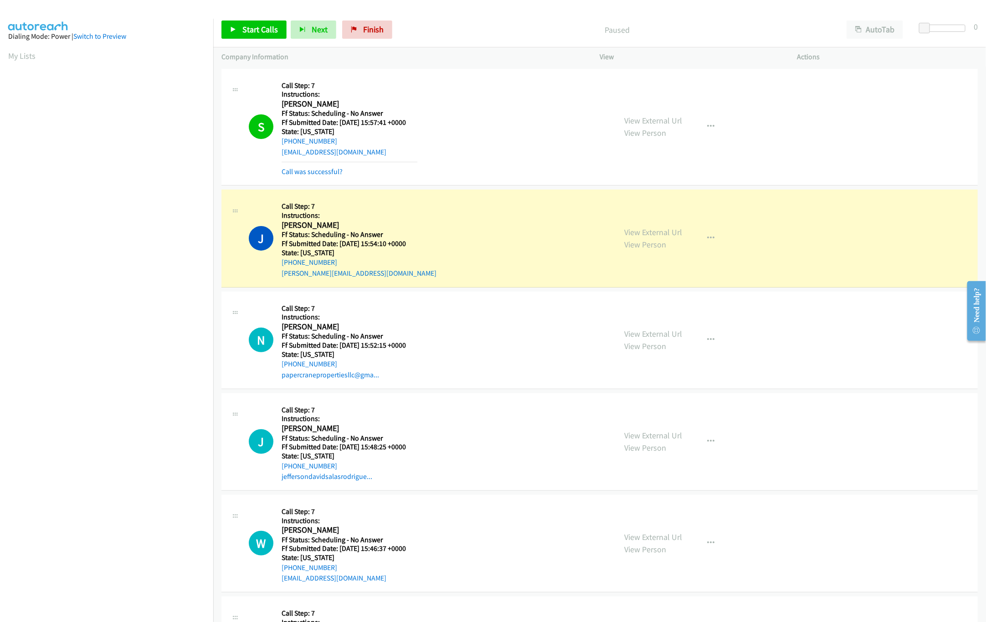  What do you see at coordinates (330, 375) in the screenshot?
I see `a: papercranepropertiesllc@gma...` at bounding box center [330, 375].